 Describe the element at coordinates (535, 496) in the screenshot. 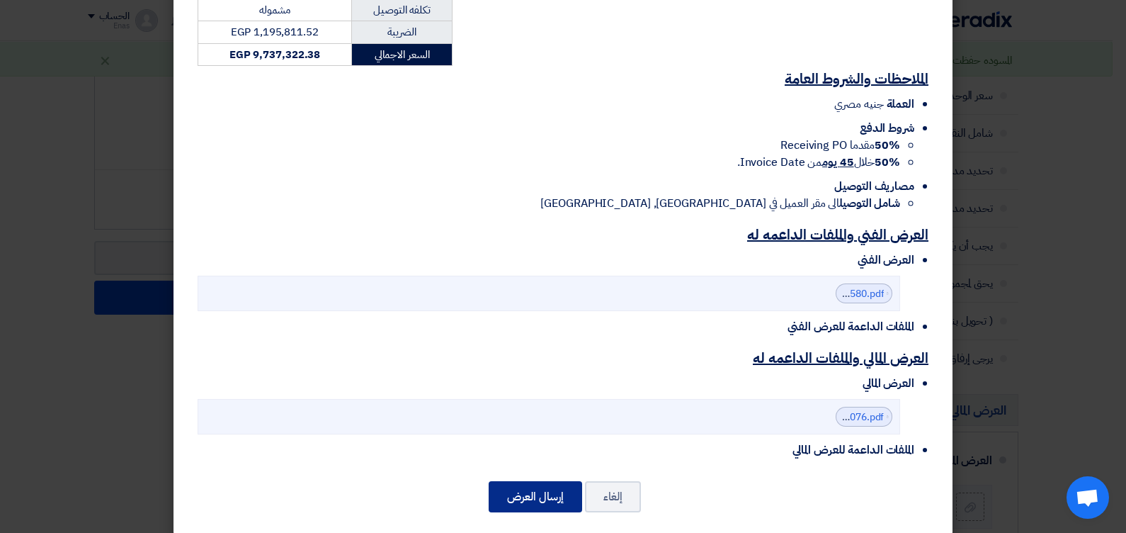

I see `button: إرسال العرض` at that location.